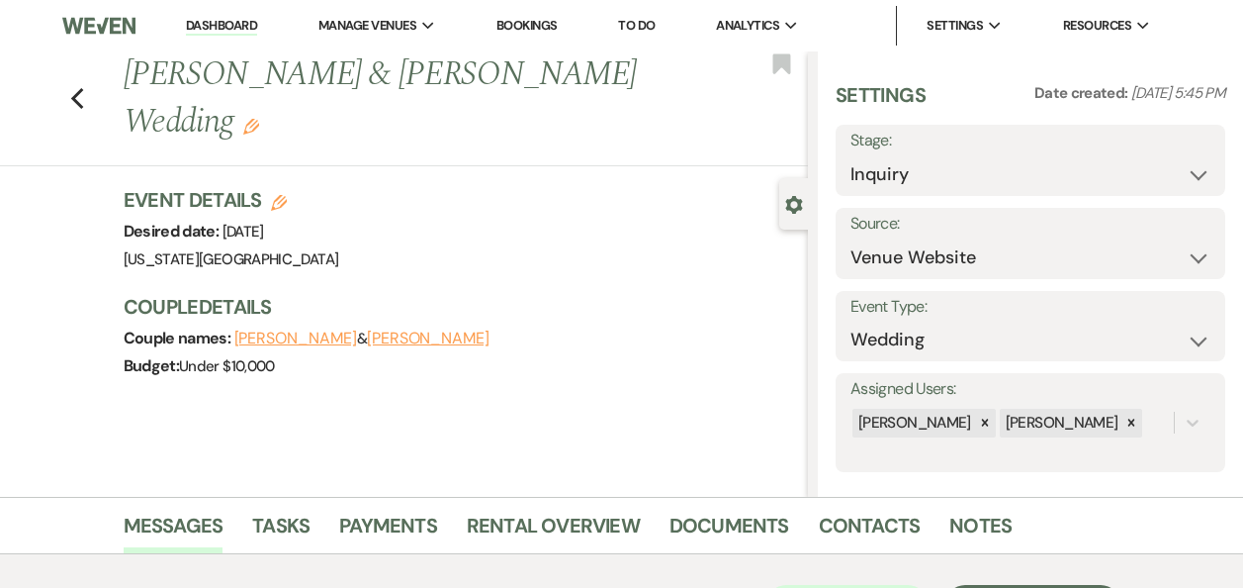 The image size is (1243, 588). I want to click on a: Dashboard, so click(222, 26).